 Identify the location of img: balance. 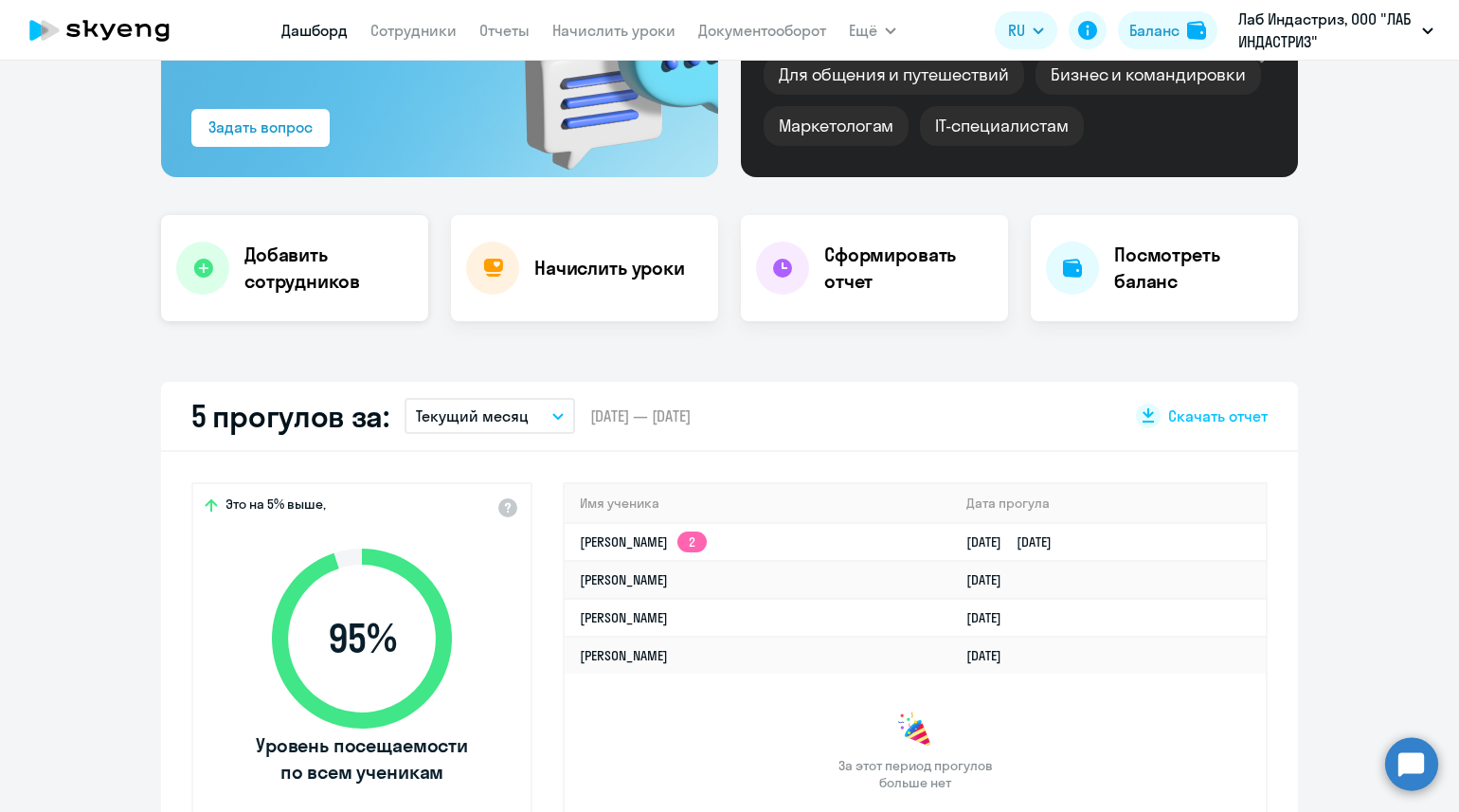
(1197, 31).